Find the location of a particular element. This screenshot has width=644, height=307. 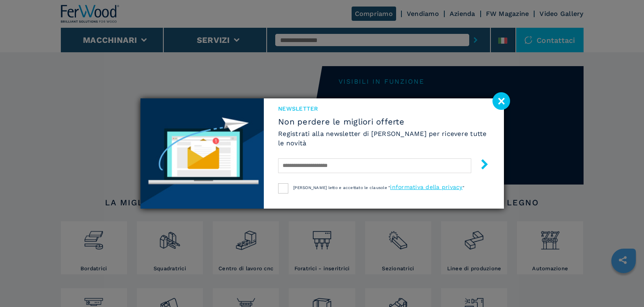

button: submit-button is located at coordinates (481, 165).